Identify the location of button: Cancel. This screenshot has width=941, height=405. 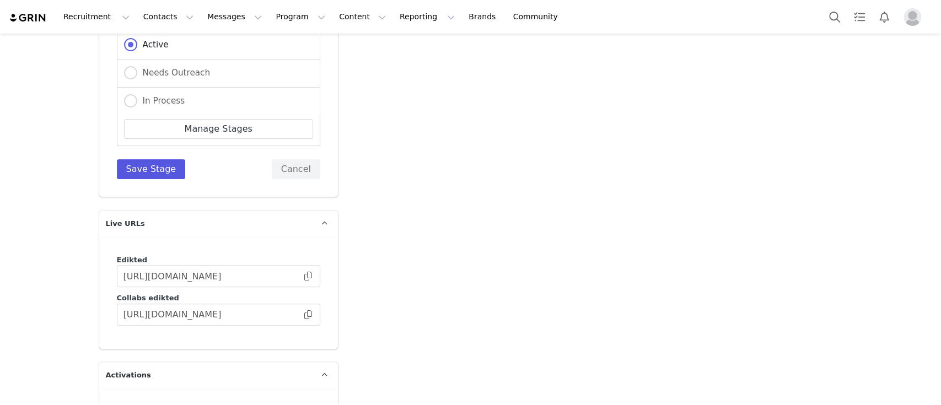
(296, 169).